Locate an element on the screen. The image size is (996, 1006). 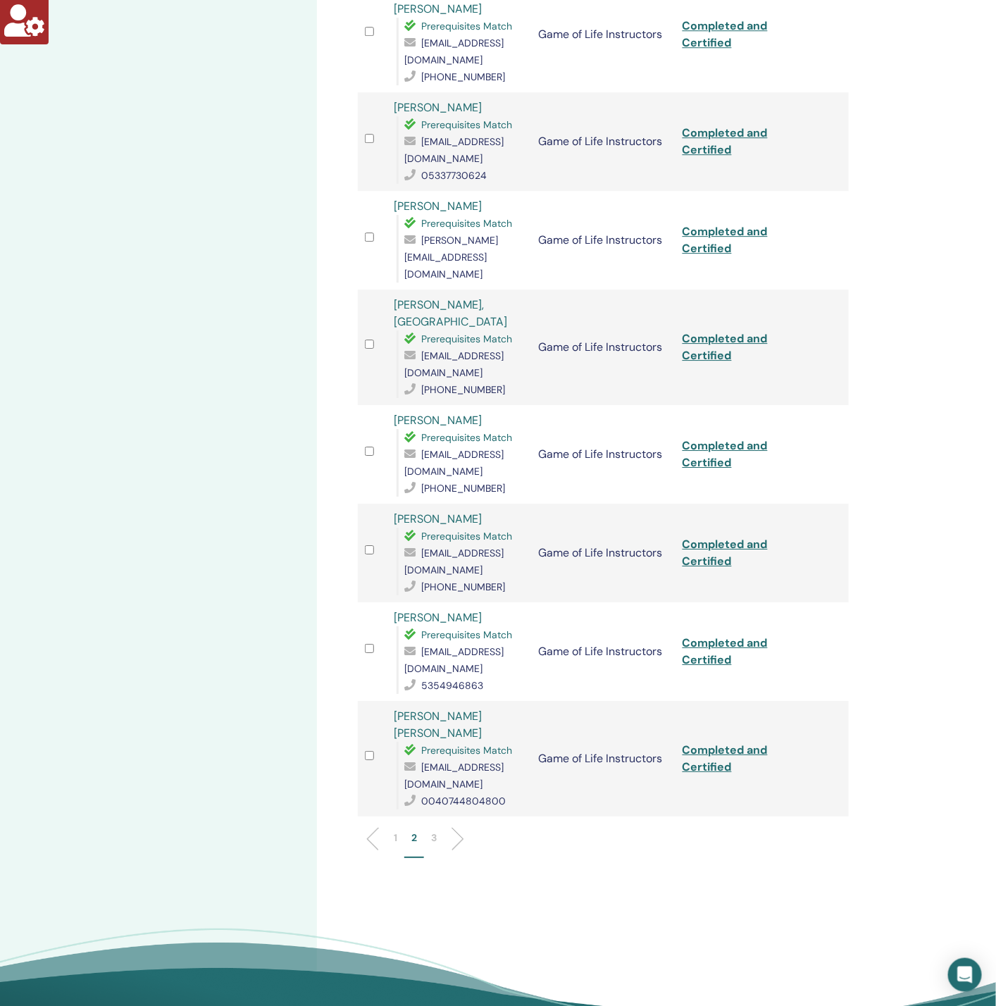
span: 5354946863 is located at coordinates (452, 686).